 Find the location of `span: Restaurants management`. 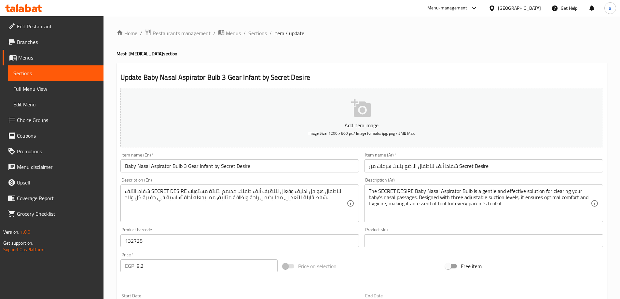

span: Restaurants management is located at coordinates (181, 33).